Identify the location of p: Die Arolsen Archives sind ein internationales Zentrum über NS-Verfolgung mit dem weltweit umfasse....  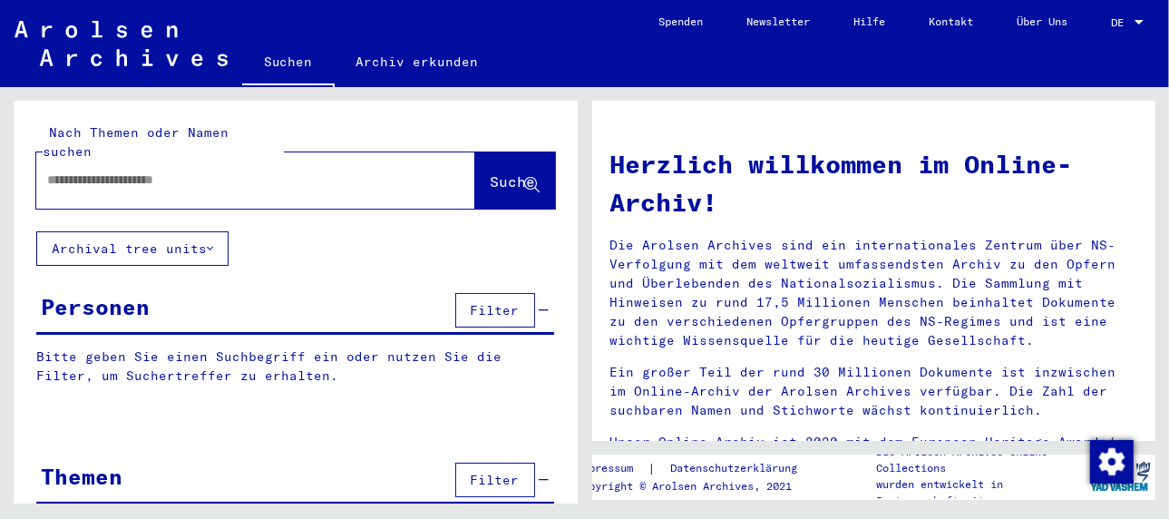
(874, 293).